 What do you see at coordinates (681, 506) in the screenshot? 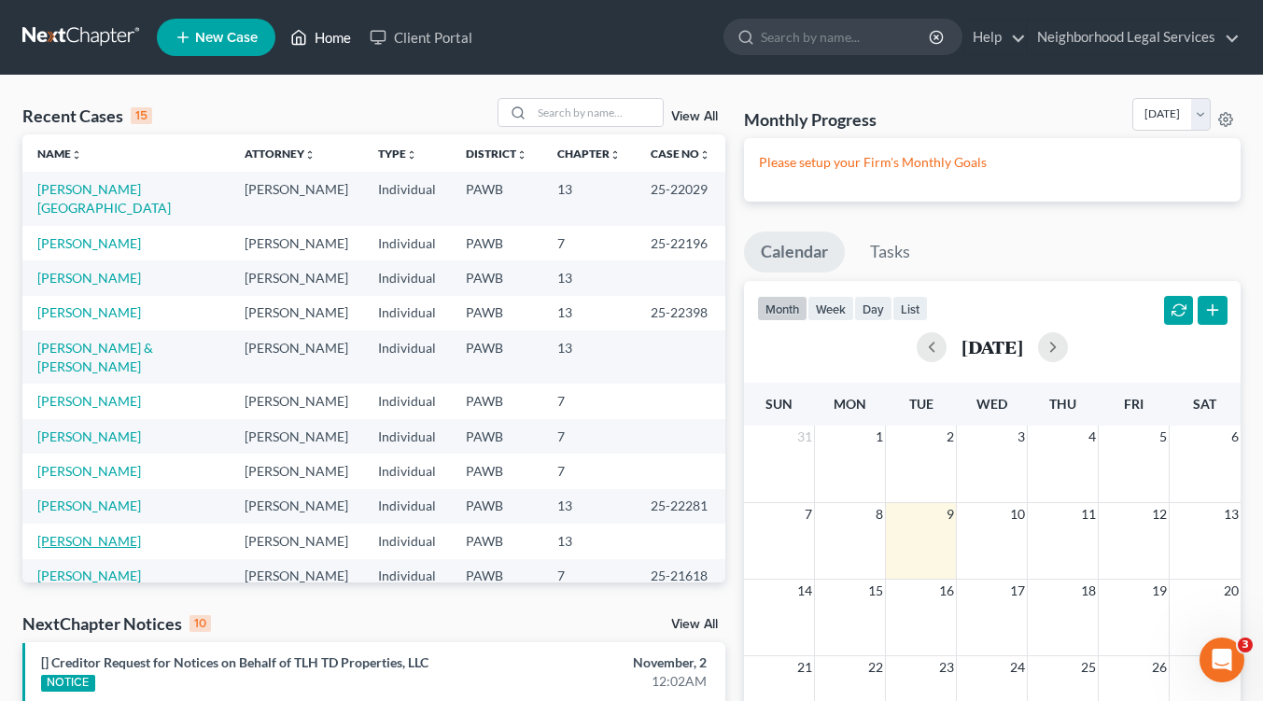
I see `td: 25-22281` at bounding box center [681, 506].